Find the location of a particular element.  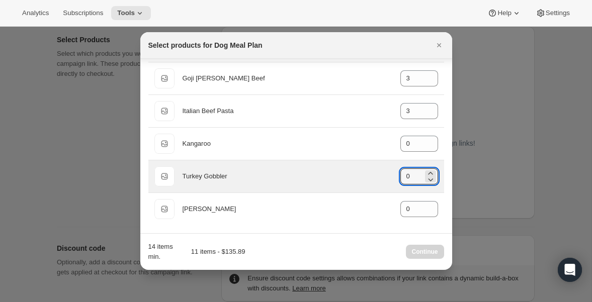

button: Analytics is located at coordinates (35, 13).